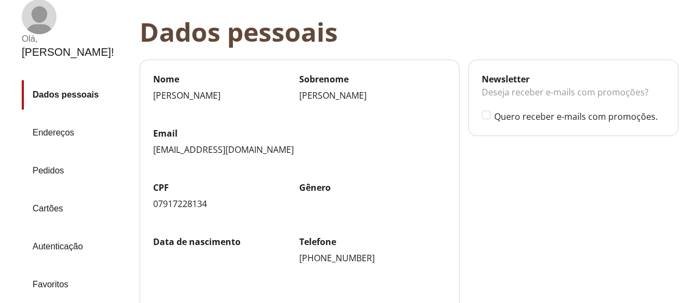 The image size is (687, 303). I want to click on a: Pedidos, so click(76, 171).